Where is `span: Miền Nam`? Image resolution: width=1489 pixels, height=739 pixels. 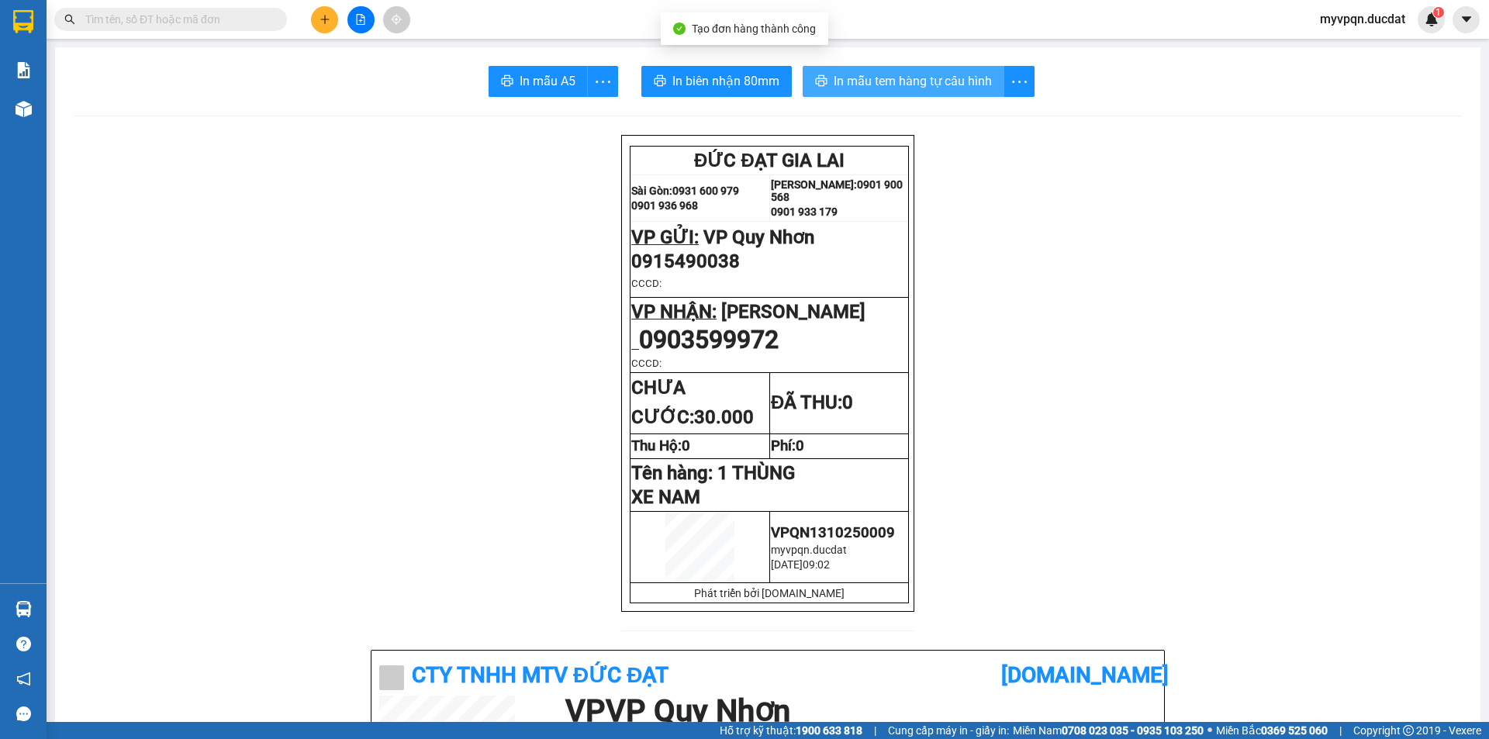 span: Miền Nam is located at coordinates (1109, 731).